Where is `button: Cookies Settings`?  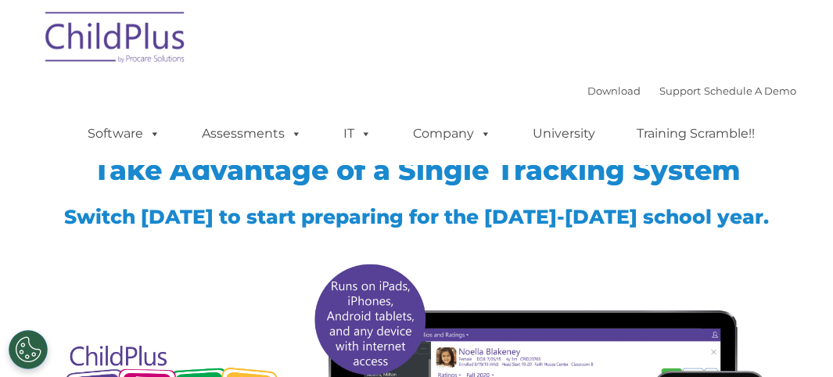
button: Cookies Settings is located at coordinates (28, 350).